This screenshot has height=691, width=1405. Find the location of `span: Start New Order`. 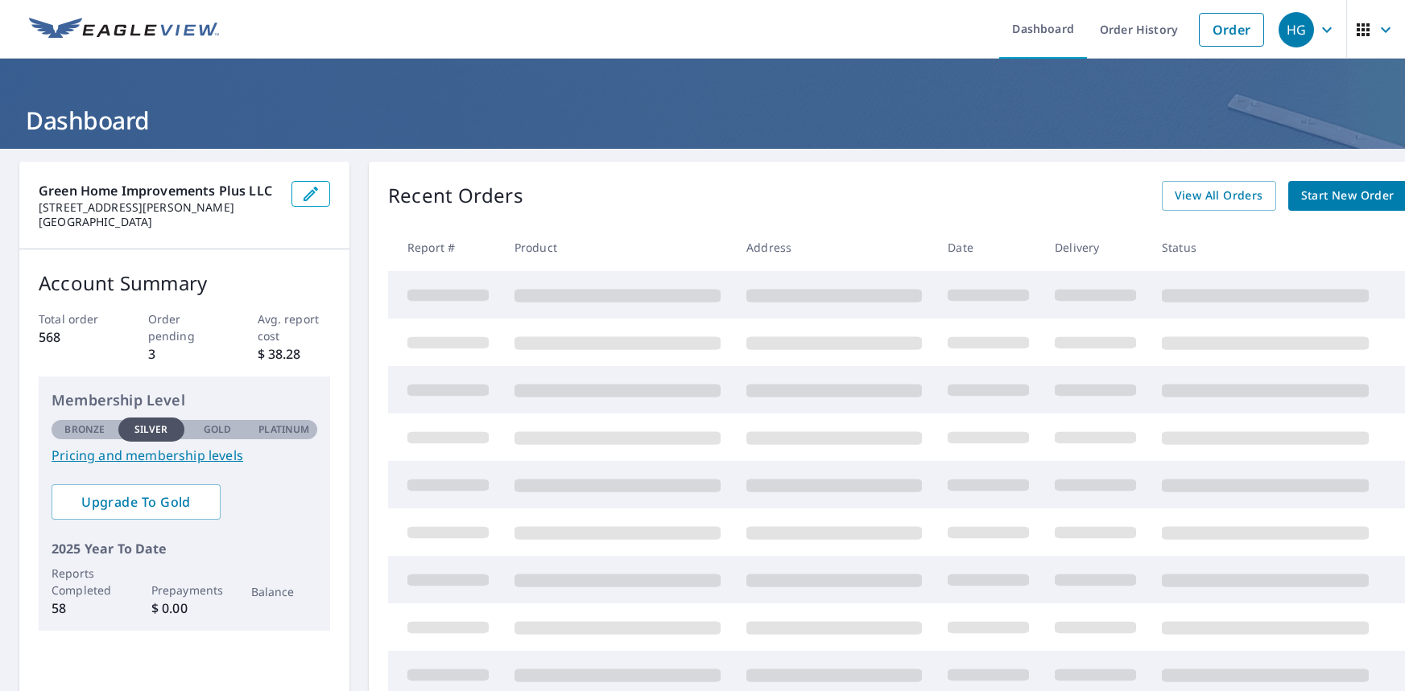

span: Start New Order is located at coordinates (1347, 196).